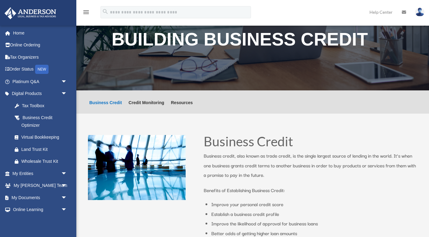 The width and height of the screenshot is (429, 237). I want to click on div: Business Credit Optimizer, so click(43, 121).